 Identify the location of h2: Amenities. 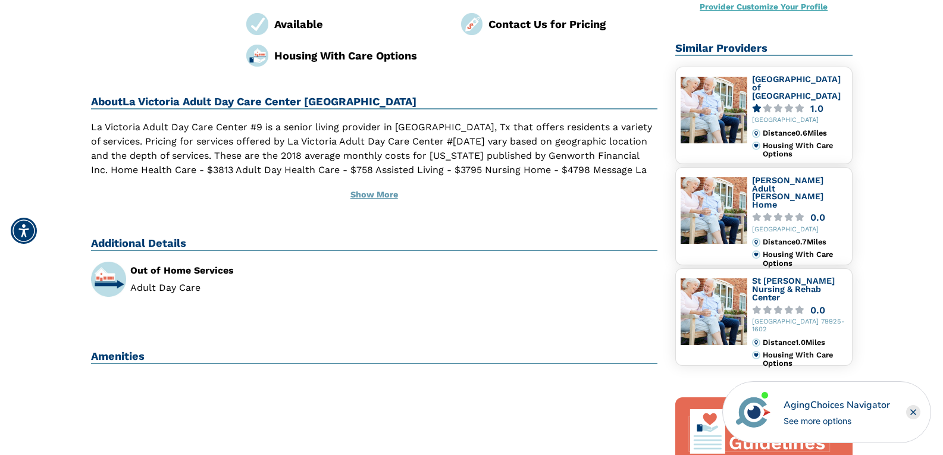
(374, 357).